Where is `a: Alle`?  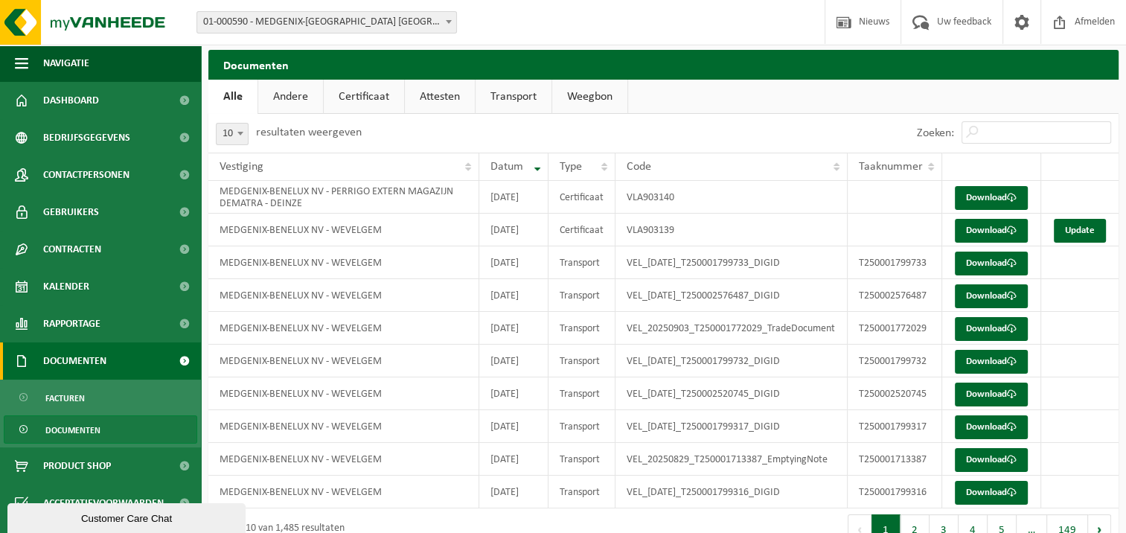
a: Alle is located at coordinates (233, 97).